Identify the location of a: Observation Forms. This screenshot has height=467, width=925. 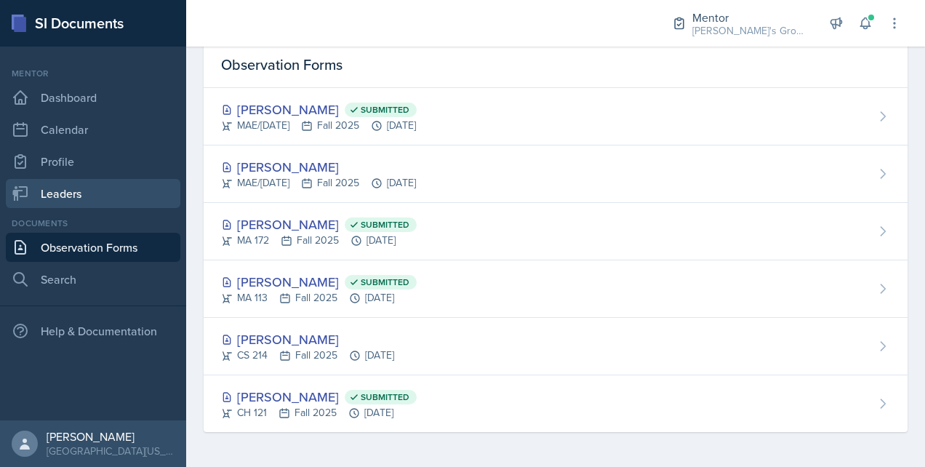
(93, 247).